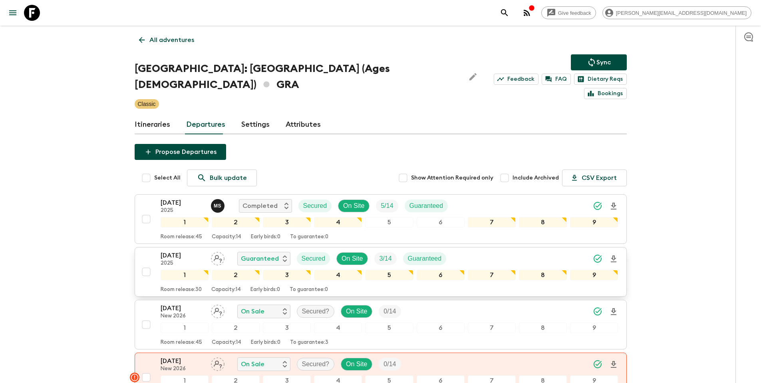 The image size is (761, 383). Describe the element at coordinates (556, 79) in the screenshot. I see `a: FAQ` at that location.